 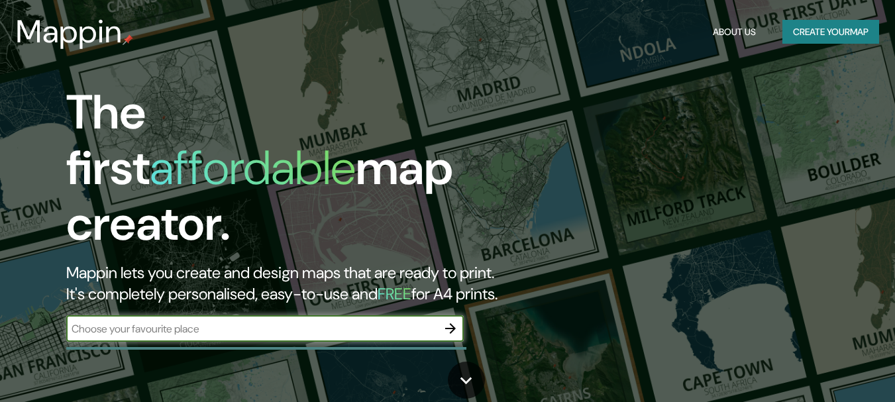 What do you see at coordinates (128, 40) in the screenshot?
I see `img: mappin-pin` at bounding box center [128, 40].